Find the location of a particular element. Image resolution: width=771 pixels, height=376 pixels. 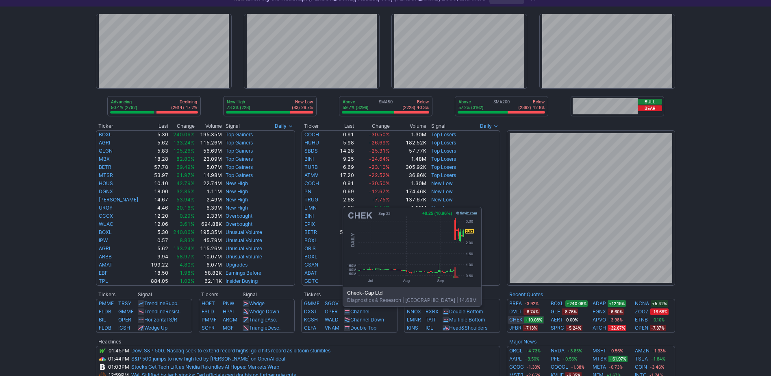

span: 133.24% is located at coordinates (184, 142).